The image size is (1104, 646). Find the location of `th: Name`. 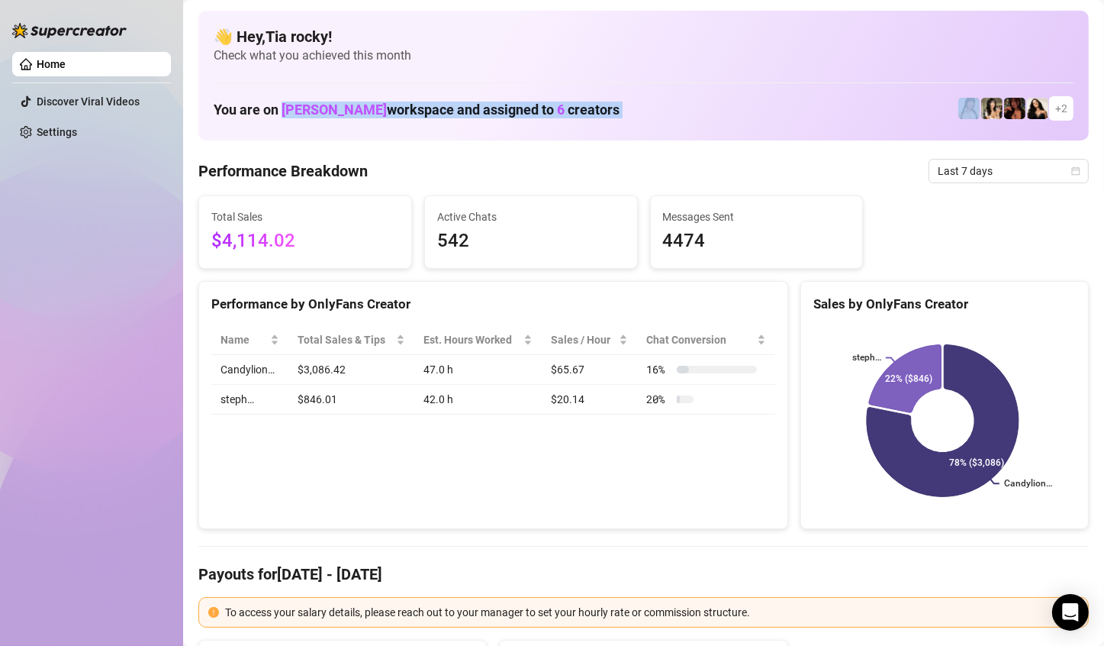

th: Name is located at coordinates (250, 340).